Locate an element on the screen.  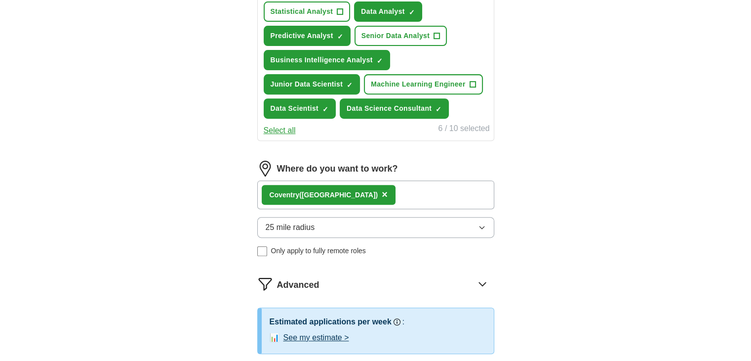
span: Data Scientist is located at coordinates (295, 108).